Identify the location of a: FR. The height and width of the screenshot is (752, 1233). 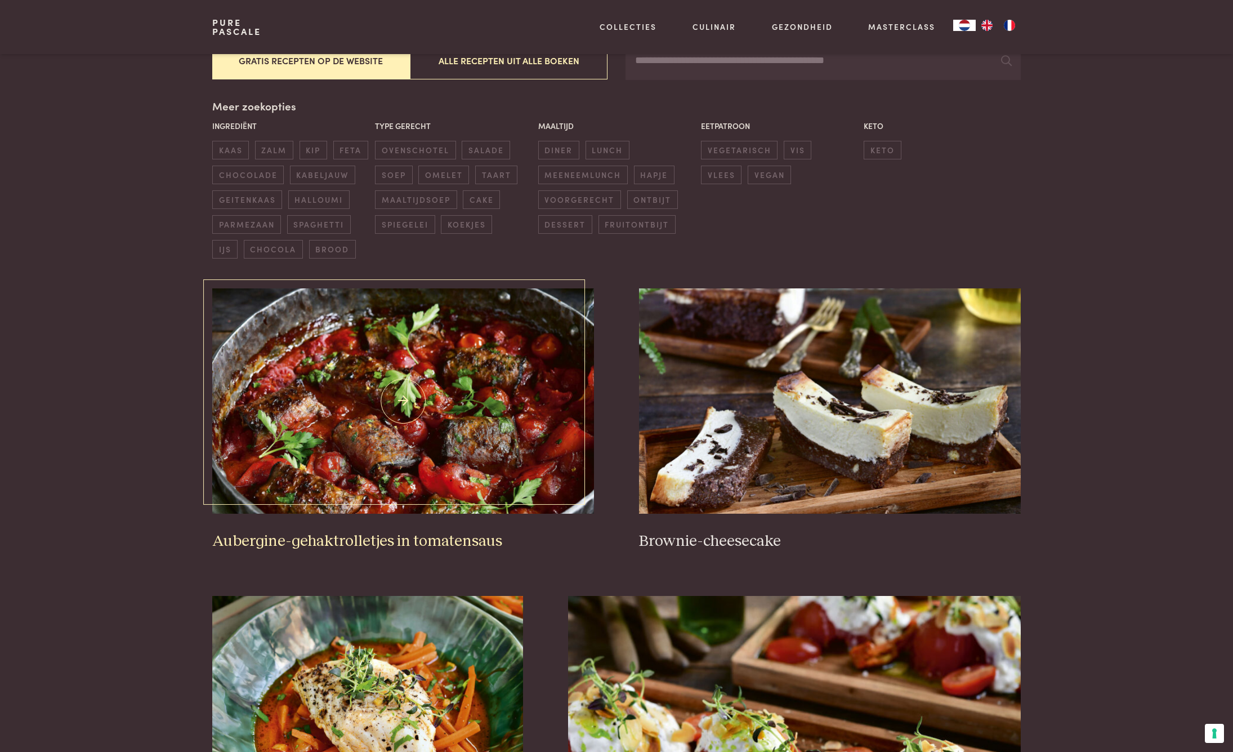
(1010, 25).